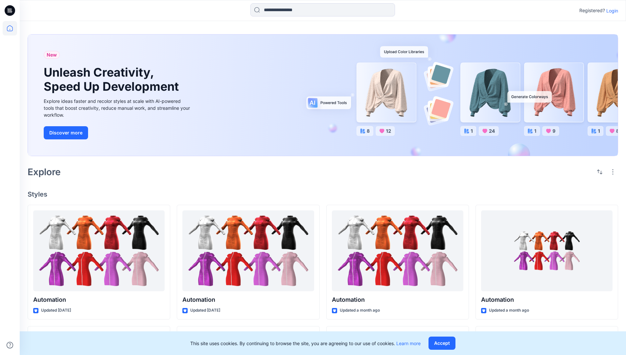 This screenshot has width=626, height=355. Describe the element at coordinates (66, 133) in the screenshot. I see `button: Discover more` at that location.